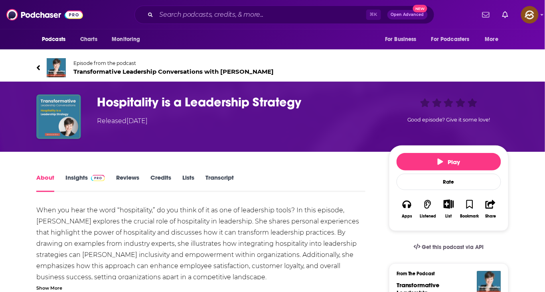  I want to click on a: Transcript, so click(219, 183).